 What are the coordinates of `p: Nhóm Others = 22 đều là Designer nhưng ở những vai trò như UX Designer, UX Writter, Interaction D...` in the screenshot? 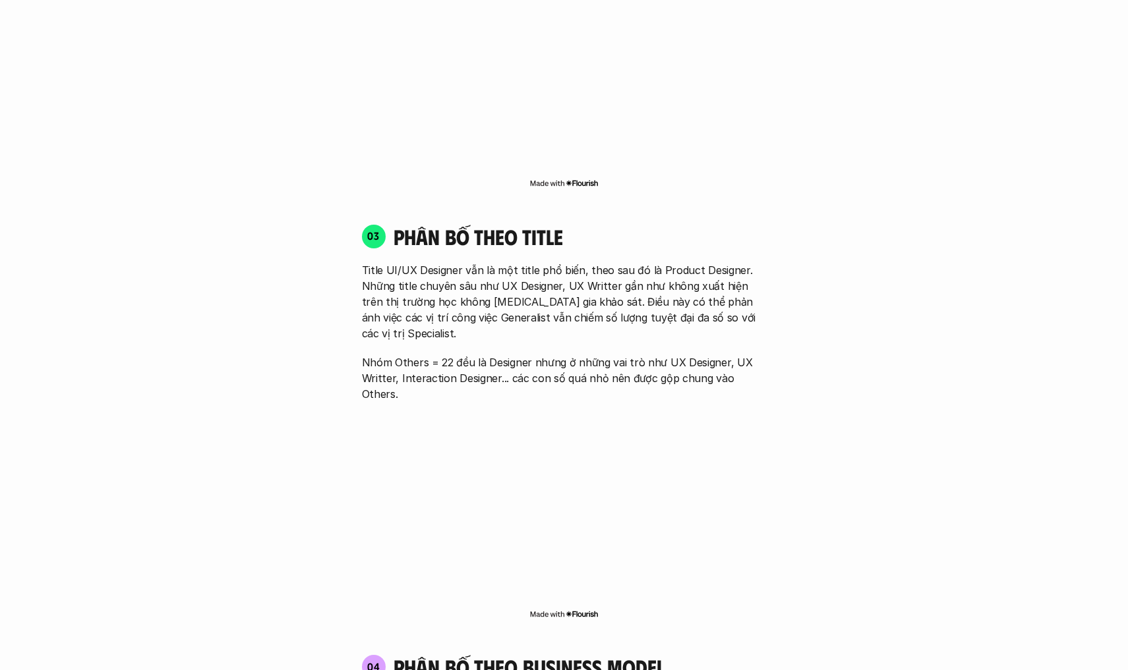 It's located at (564, 378).